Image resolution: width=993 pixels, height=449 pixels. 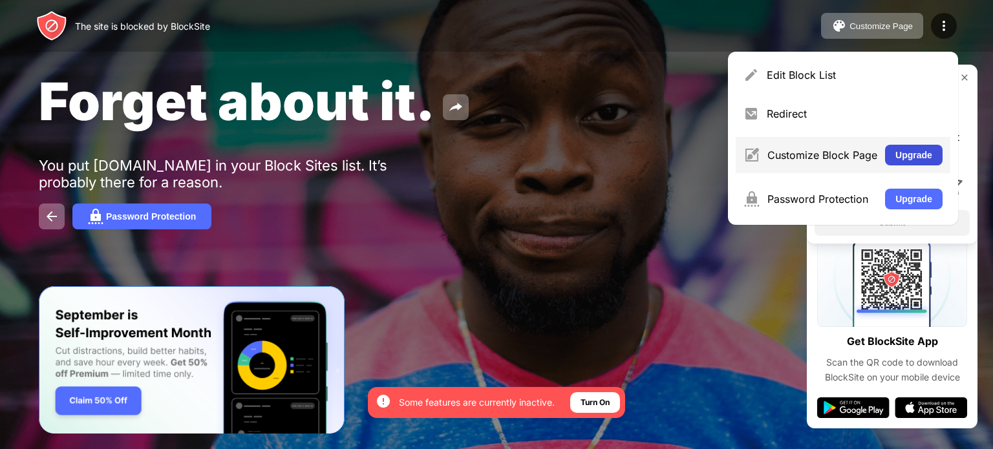 I want to click on img: menu-redirect.svg, so click(x=751, y=114).